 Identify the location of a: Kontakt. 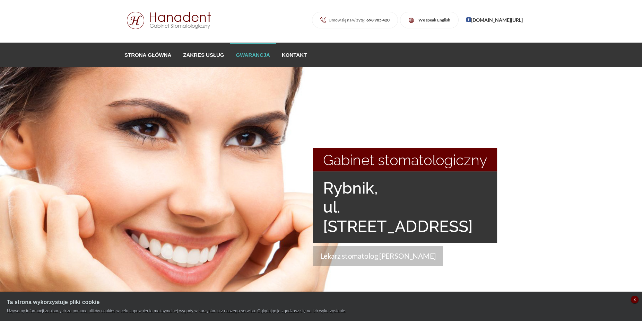
(294, 55).